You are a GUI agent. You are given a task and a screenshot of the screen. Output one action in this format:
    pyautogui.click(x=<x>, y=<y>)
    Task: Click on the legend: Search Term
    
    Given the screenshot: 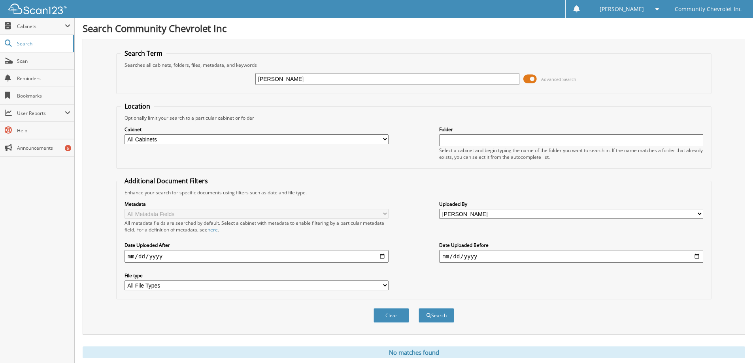 What is the action you would take?
    pyautogui.click(x=143, y=53)
    